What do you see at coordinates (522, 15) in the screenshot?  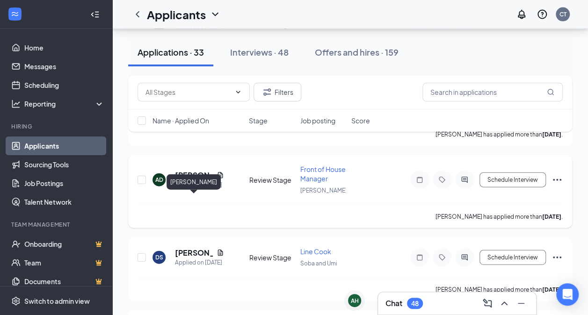 I see `svg: Notifications` at bounding box center [522, 15].